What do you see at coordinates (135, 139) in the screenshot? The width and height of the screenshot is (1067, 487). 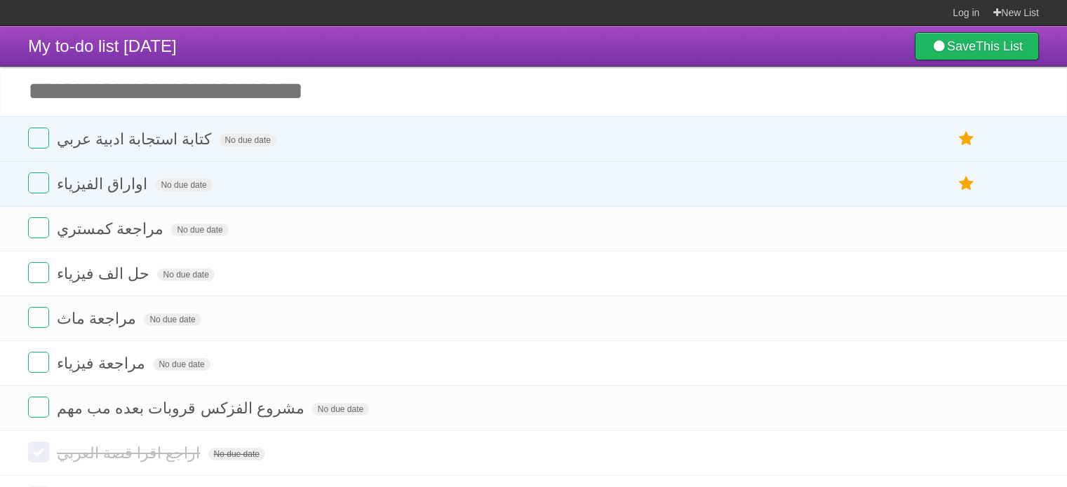 I see `span: كتابة استجابة ادبية عربي` at bounding box center [135, 139].